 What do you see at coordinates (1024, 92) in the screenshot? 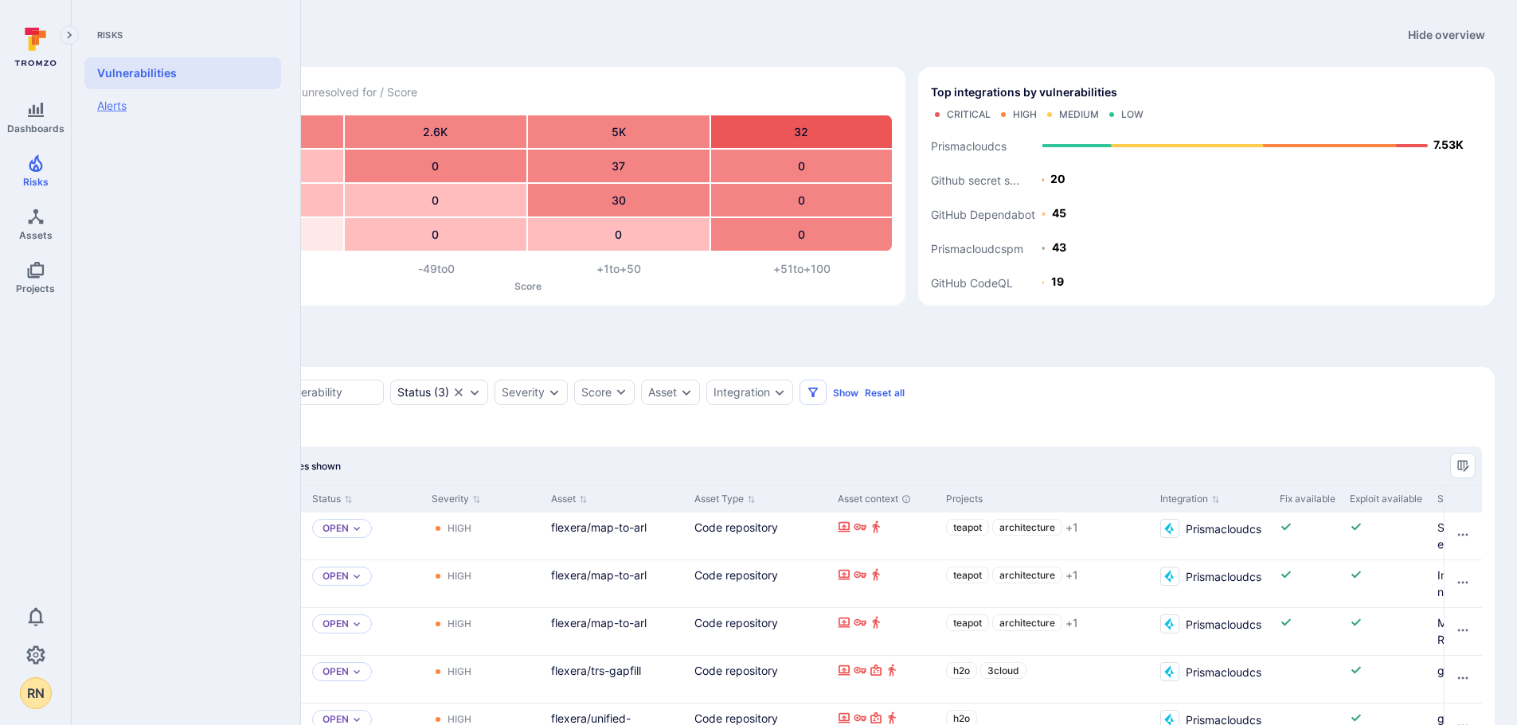
I see `span: Top integrations by vulnerabilities` at bounding box center [1024, 92].